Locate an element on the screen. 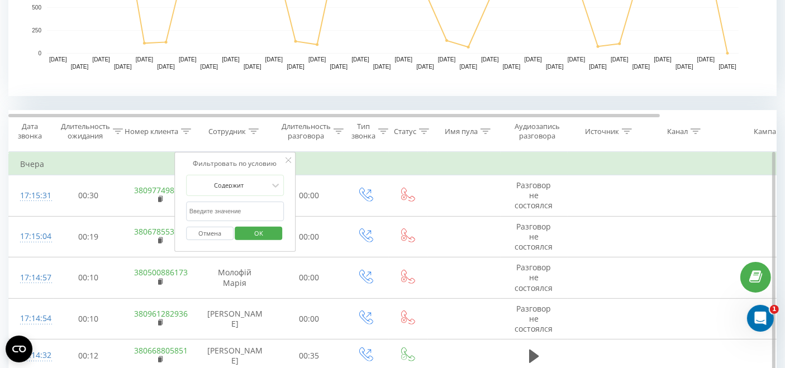 This screenshot has height=368, width=785. div: Длительность разговора is located at coordinates (306, 131).